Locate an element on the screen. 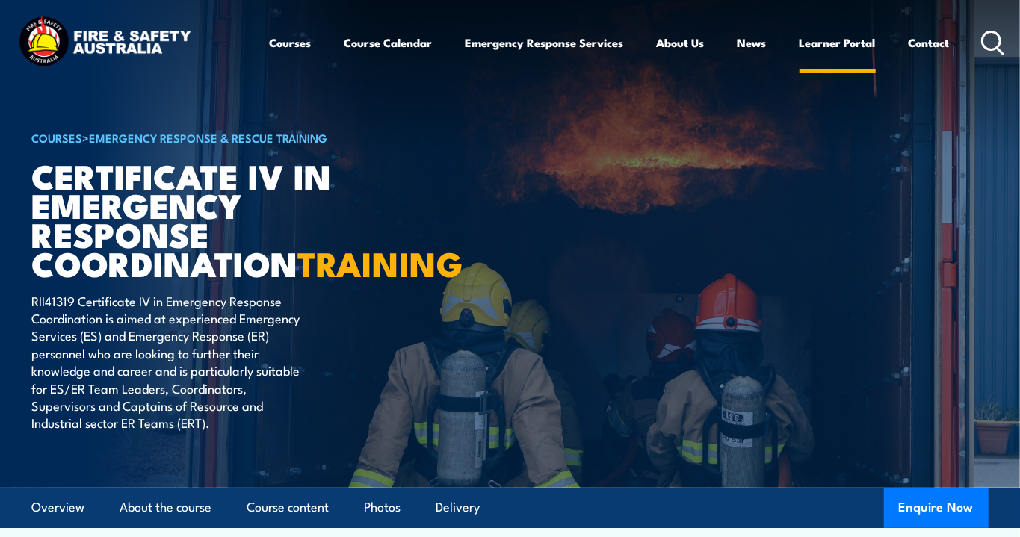 This screenshot has height=537, width=1020. h1: Certificate IV in Emergency Response Coordination is located at coordinates (217, 219).